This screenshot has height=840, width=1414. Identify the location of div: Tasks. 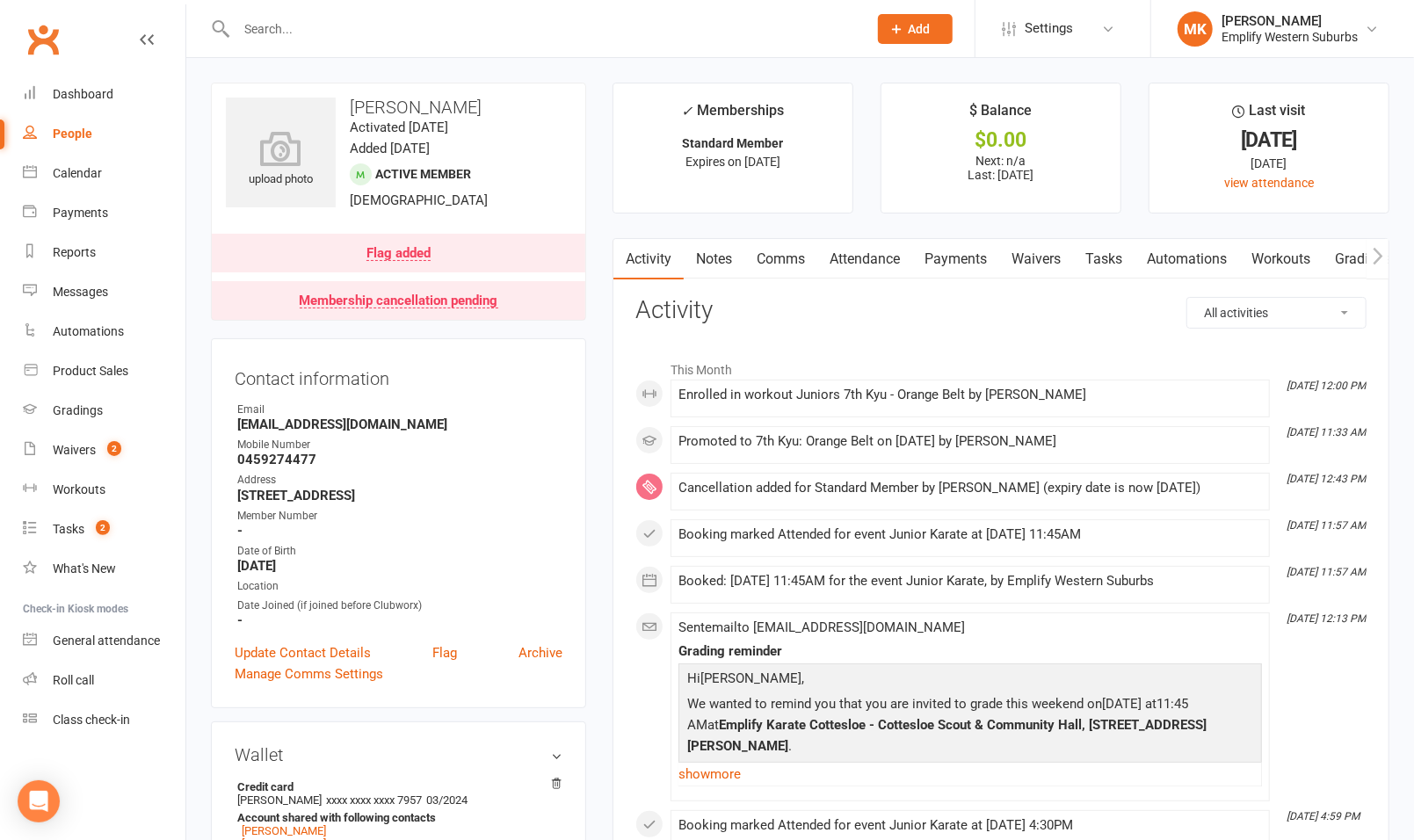
(69, 529).